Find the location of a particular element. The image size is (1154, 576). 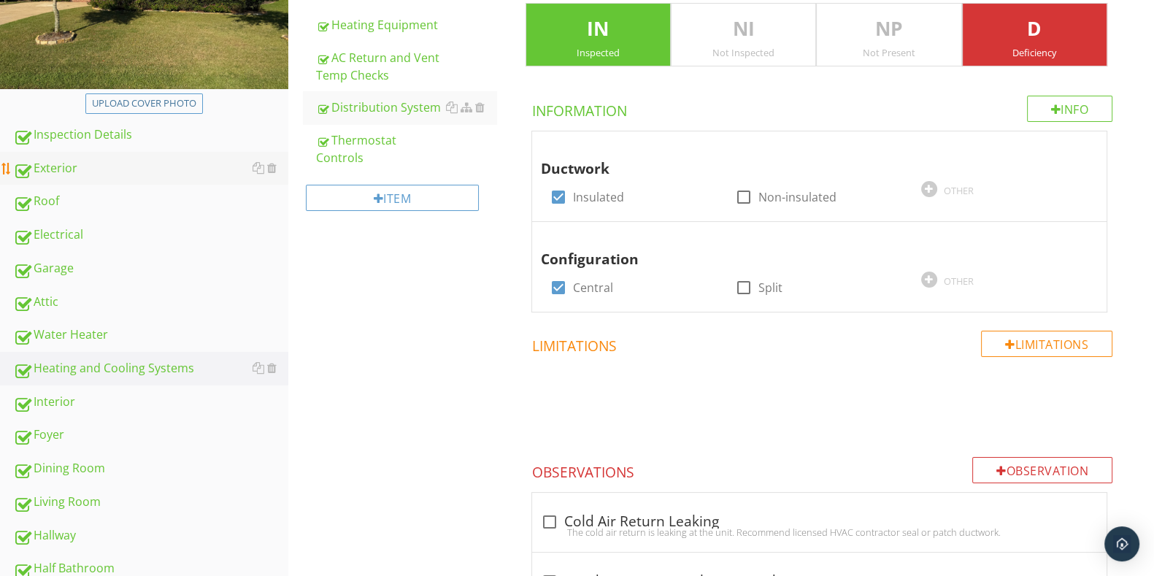

div: AC Return and Vent Temp Checks is located at coordinates (406, 66).